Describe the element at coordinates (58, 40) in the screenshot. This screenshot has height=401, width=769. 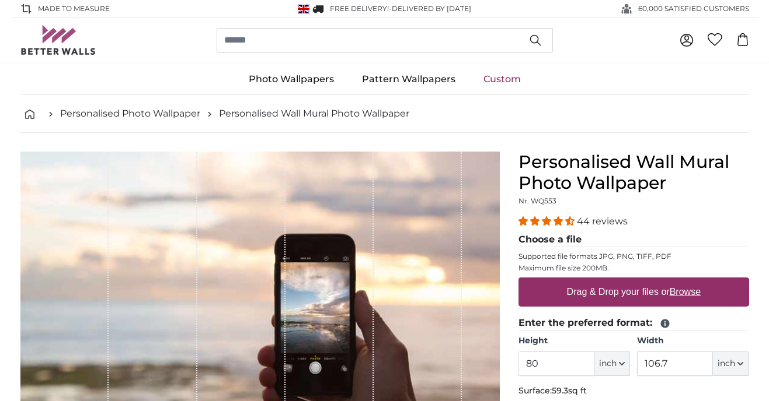
I see `img: Betterwalls` at that location.